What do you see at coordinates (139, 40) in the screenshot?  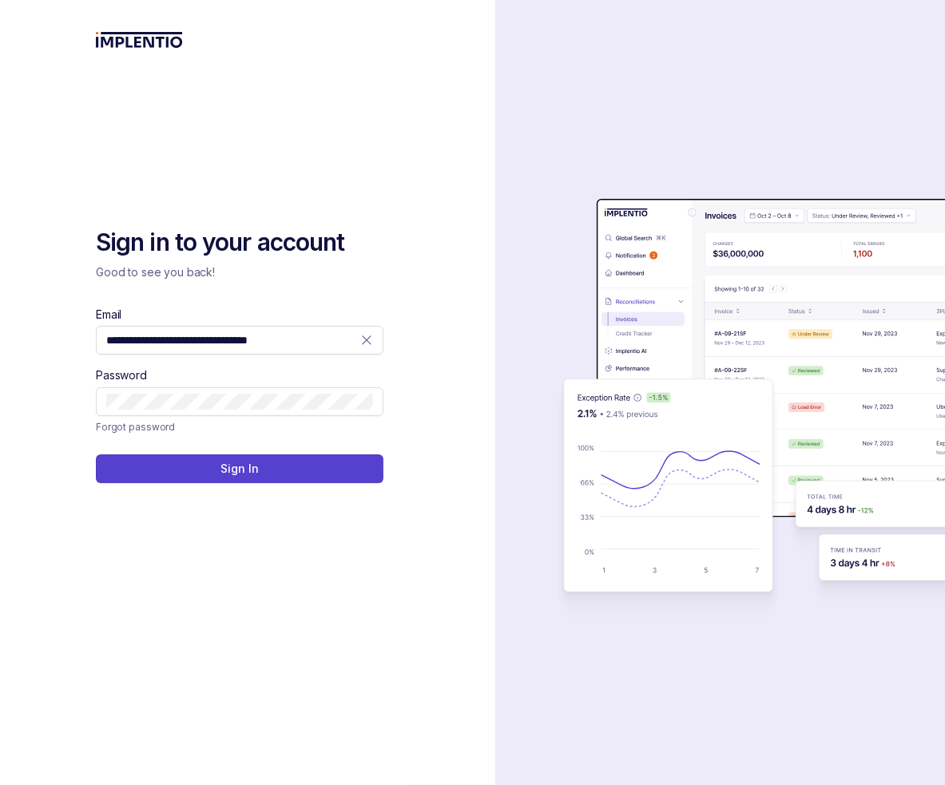 I see `img: logo` at bounding box center [139, 40].